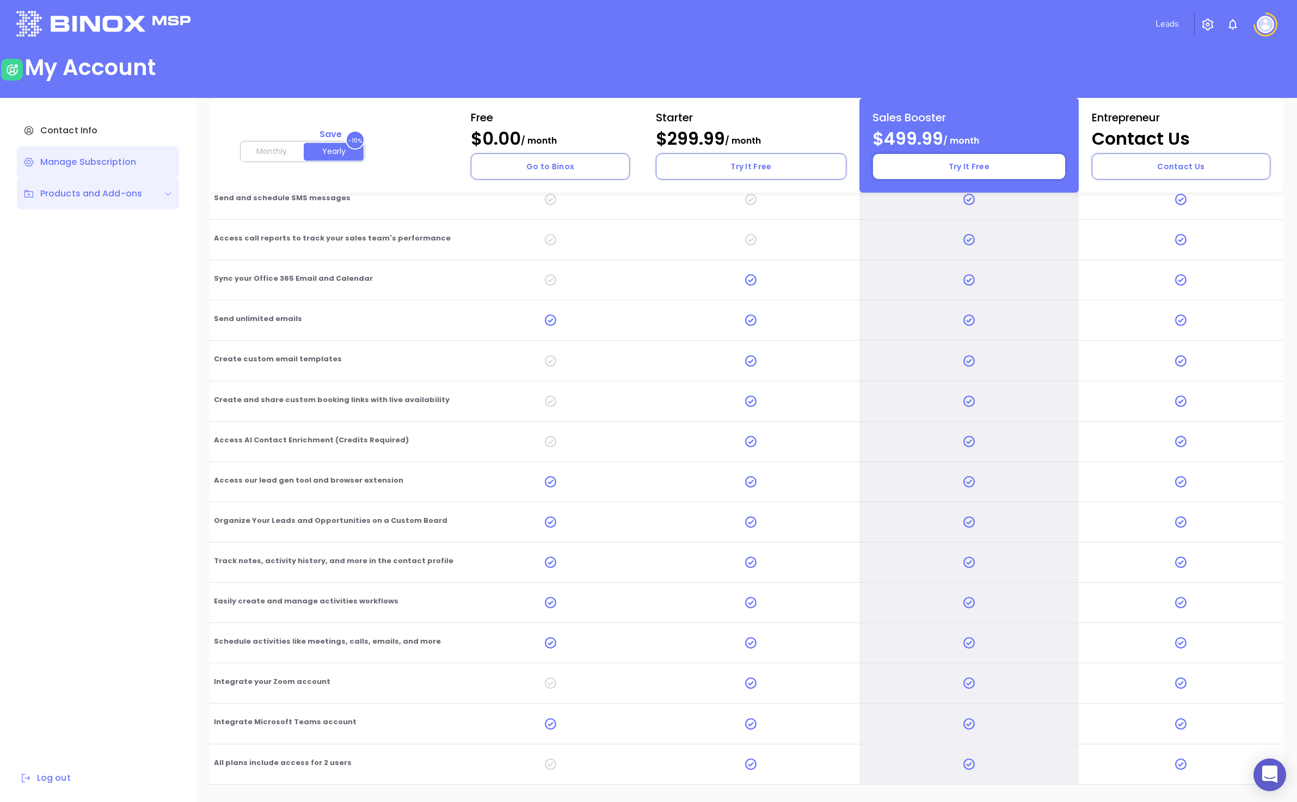  What do you see at coordinates (330, 134) in the screenshot?
I see `div: Save` at bounding box center [330, 134].